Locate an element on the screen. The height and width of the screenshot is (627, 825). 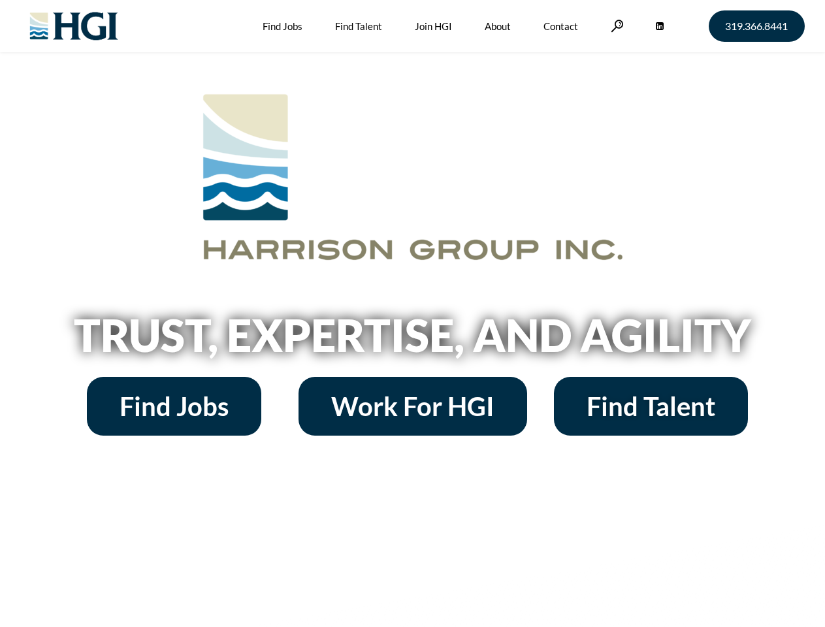
span: 319.366.8441 is located at coordinates (756, 26).